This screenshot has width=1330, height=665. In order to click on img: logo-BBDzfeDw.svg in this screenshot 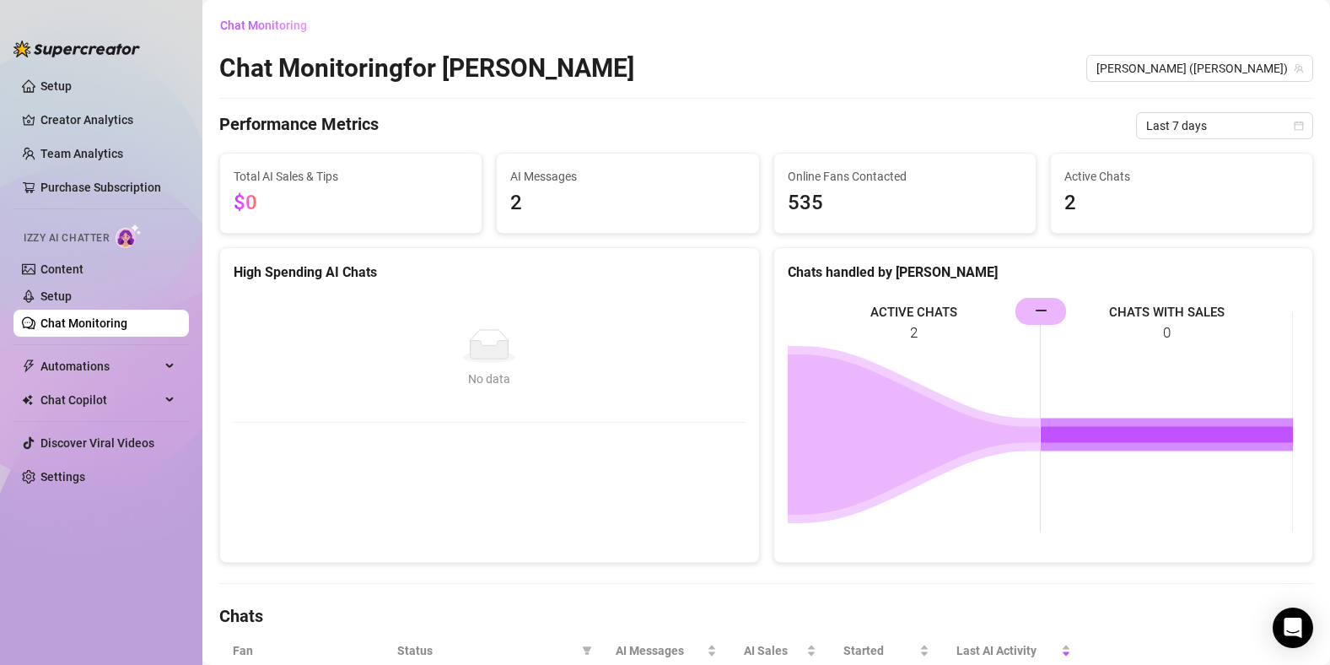, I will do `click(77, 49)`.